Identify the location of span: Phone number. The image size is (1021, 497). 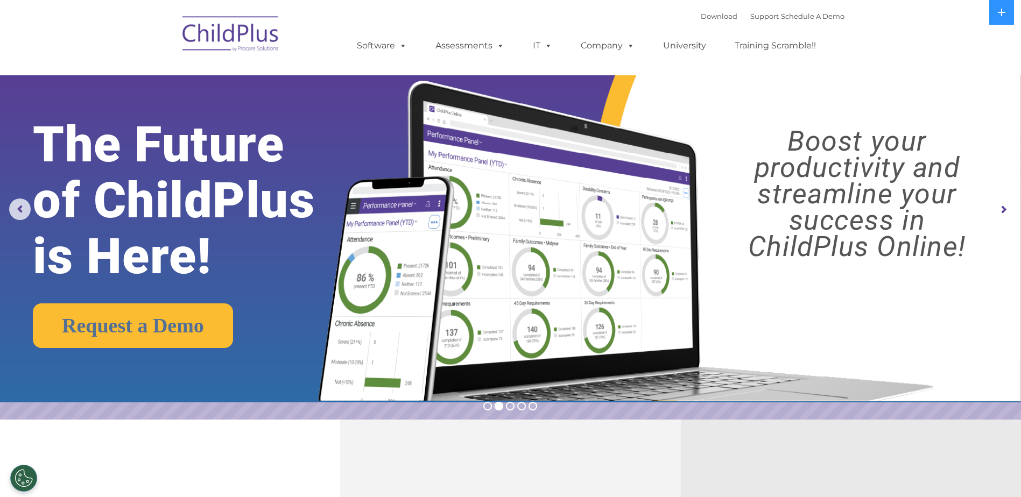
(172, 119).